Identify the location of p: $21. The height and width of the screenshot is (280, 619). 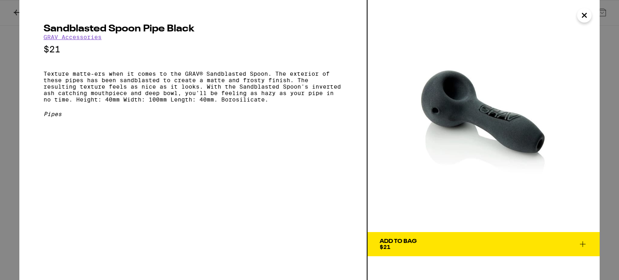
(193, 49).